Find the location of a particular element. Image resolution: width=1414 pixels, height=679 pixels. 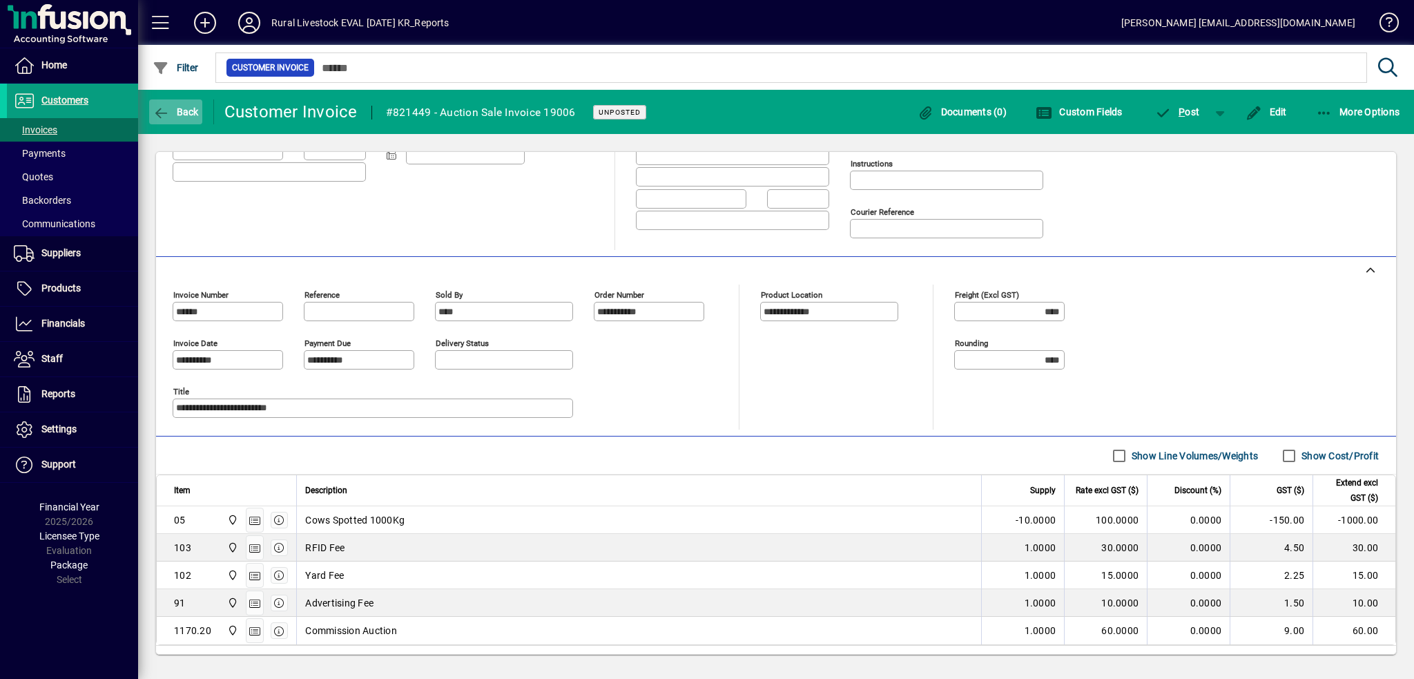

td: 60.00 is located at coordinates (1354, 630).